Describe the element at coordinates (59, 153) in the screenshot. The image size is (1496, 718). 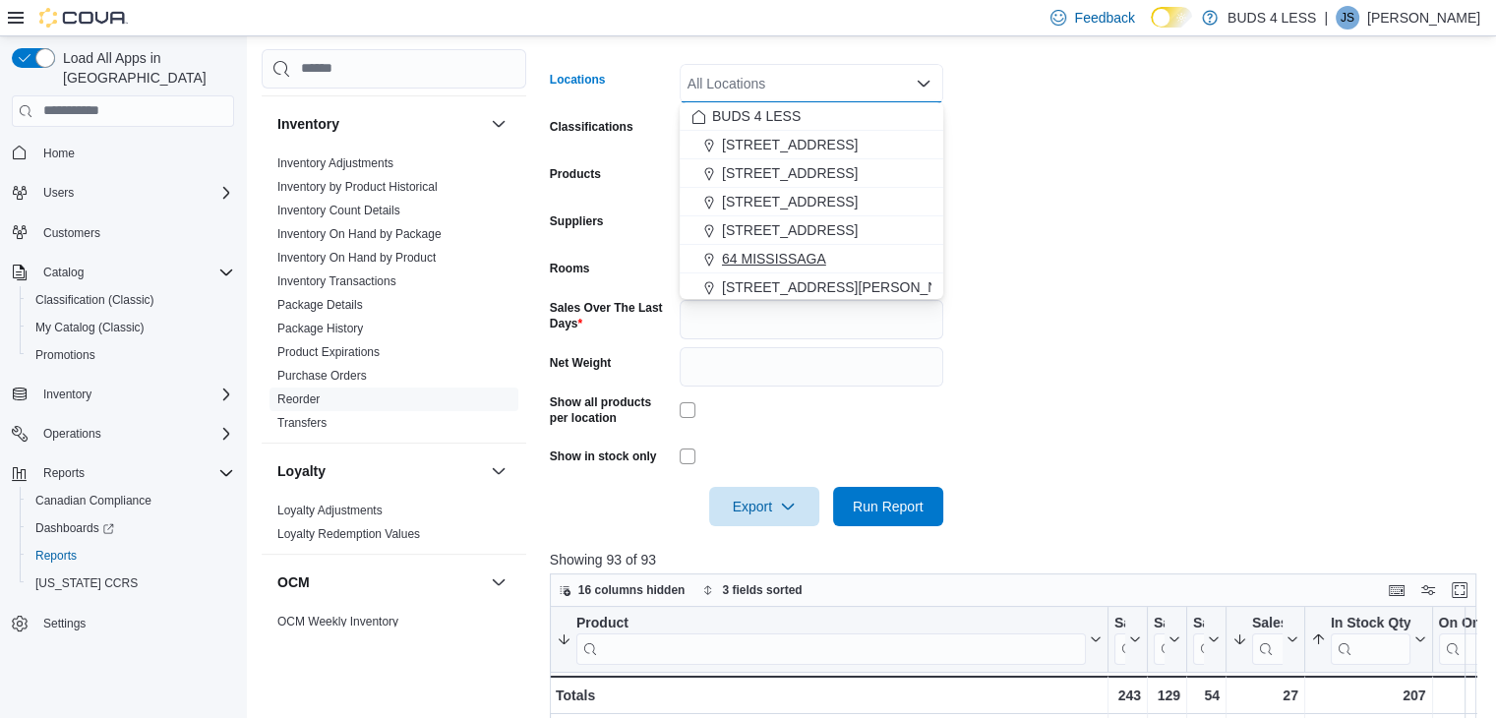
I see `a: Home` at that location.